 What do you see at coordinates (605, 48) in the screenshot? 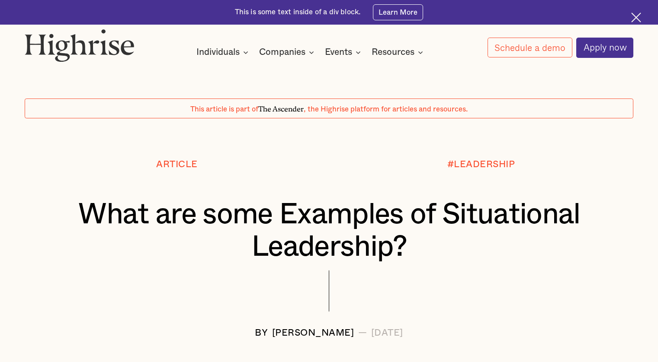
I see `a: Apply now` at bounding box center [605, 48].